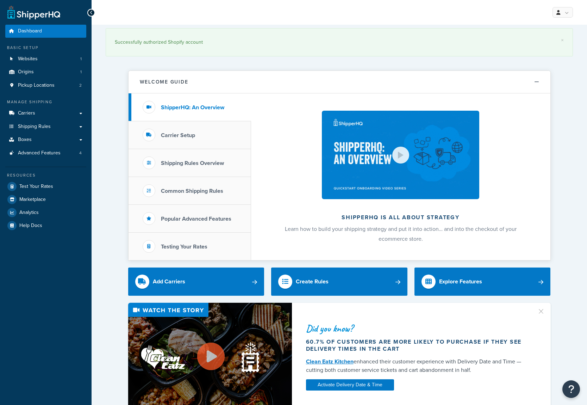 Image resolution: width=587 pixels, height=405 pixels. I want to click on span: Analytics, so click(29, 212).